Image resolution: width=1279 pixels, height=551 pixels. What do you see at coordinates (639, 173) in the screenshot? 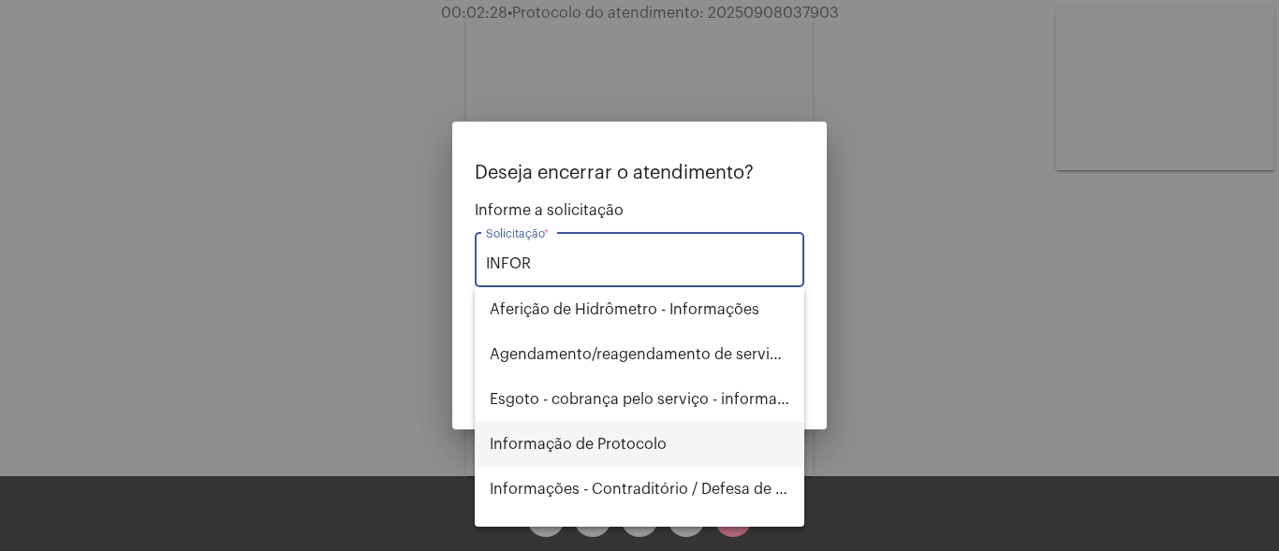
I see `p: Deseja encerrar o atendimento?` at bounding box center [639, 173].